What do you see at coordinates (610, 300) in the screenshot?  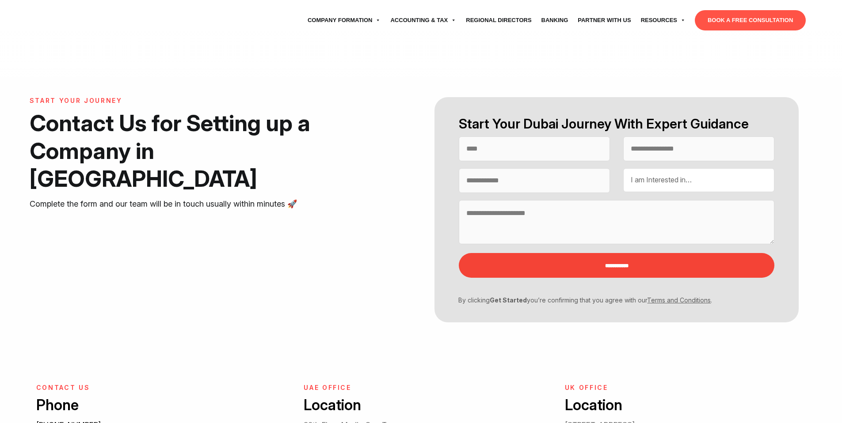 I see `p: By clicking you’re confirming that you agree with our .` at bounding box center [610, 300].